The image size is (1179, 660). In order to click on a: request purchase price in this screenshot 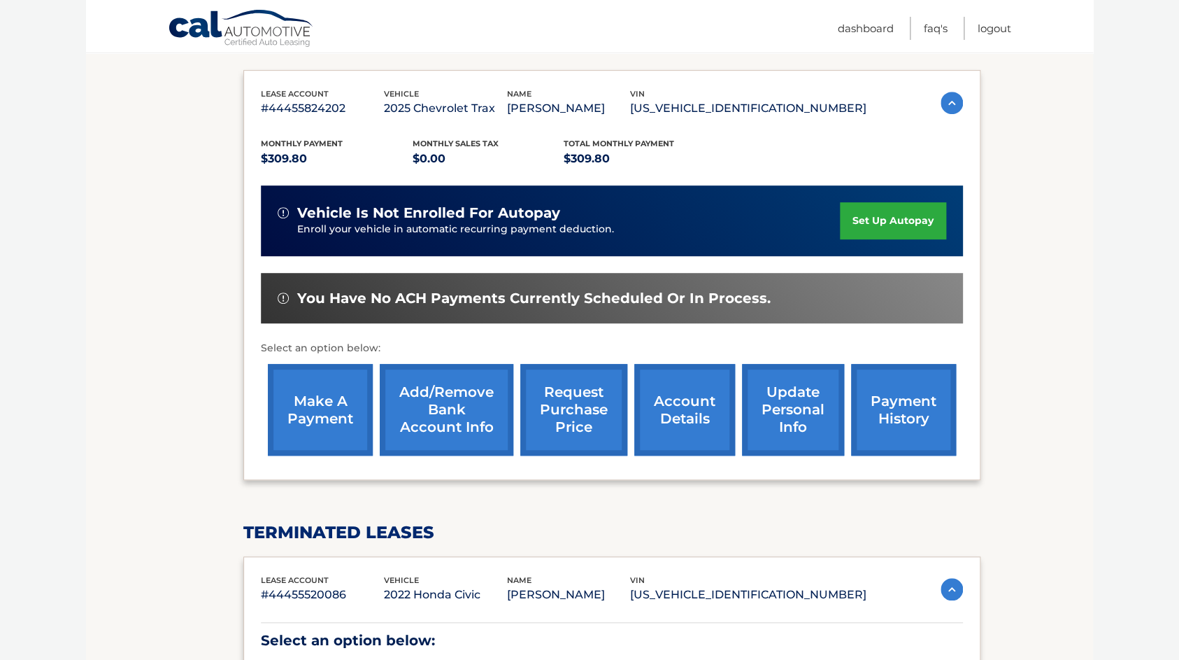, I will do `click(574, 409)`.